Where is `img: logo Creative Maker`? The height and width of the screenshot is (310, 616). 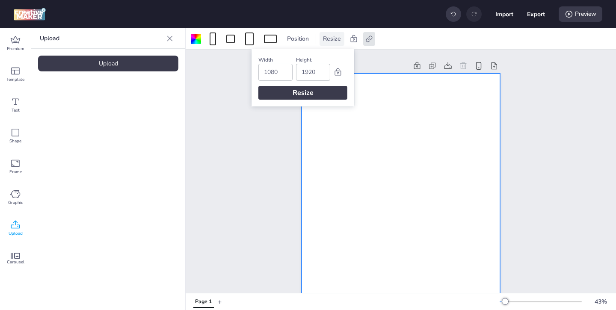
img: logo Creative Maker is located at coordinates (29, 14).